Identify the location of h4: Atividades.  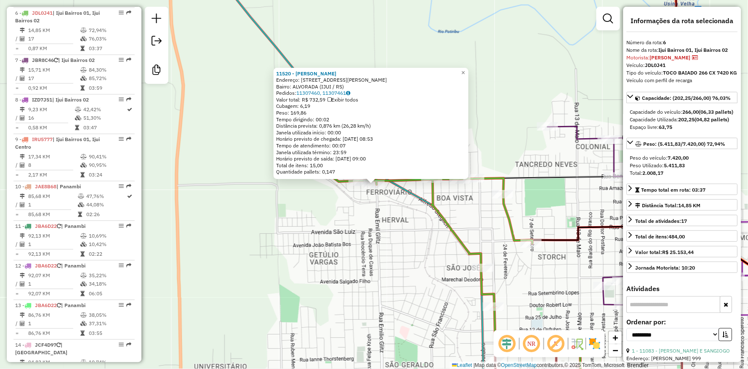
(682, 288).